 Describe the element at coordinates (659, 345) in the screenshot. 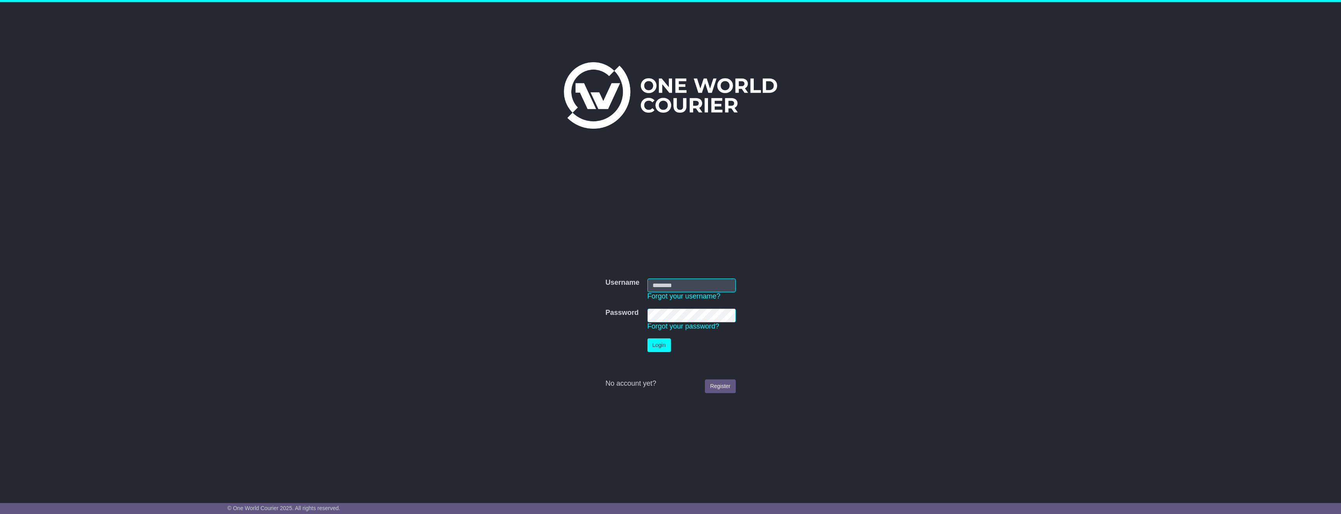

I see `button: Login` at that location.